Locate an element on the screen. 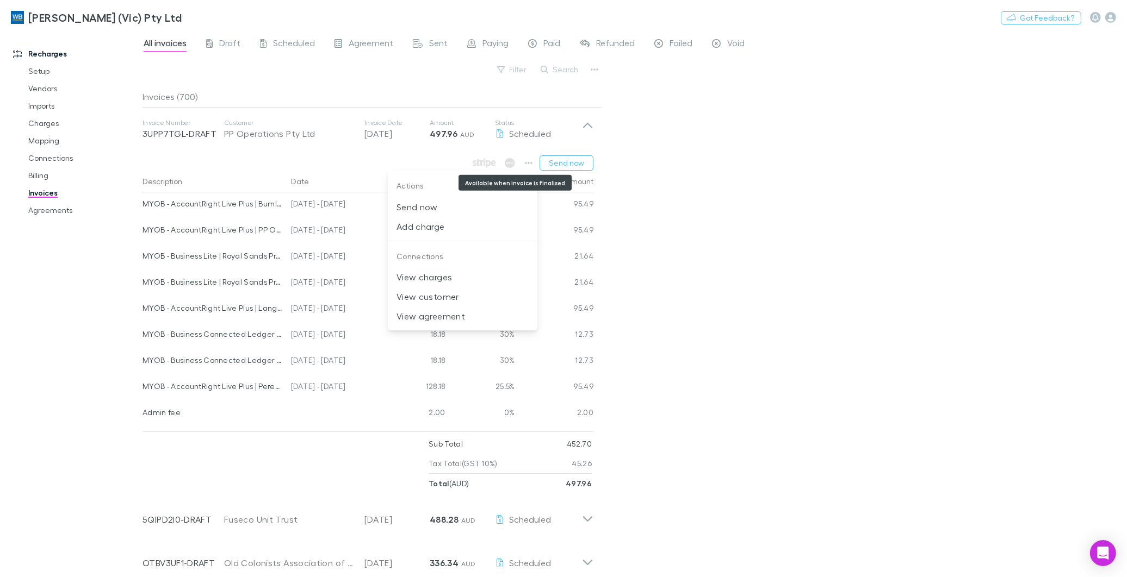 The height and width of the screenshot is (577, 1127). a: View charges is located at coordinates (462, 276).